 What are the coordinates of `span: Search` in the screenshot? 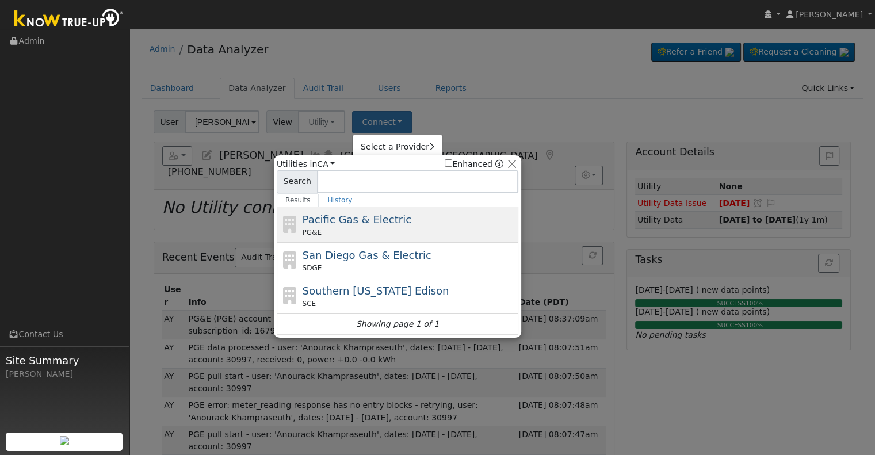 It's located at (297, 182).